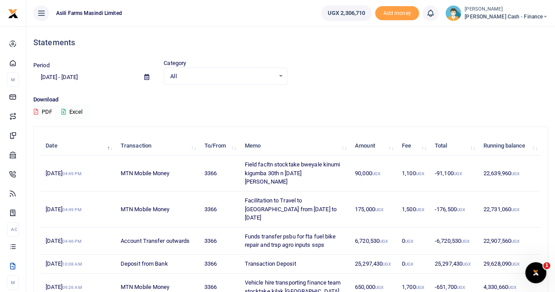 Image resolution: width=555 pixels, height=292 pixels. I want to click on small: 09:26 AM, so click(72, 287).